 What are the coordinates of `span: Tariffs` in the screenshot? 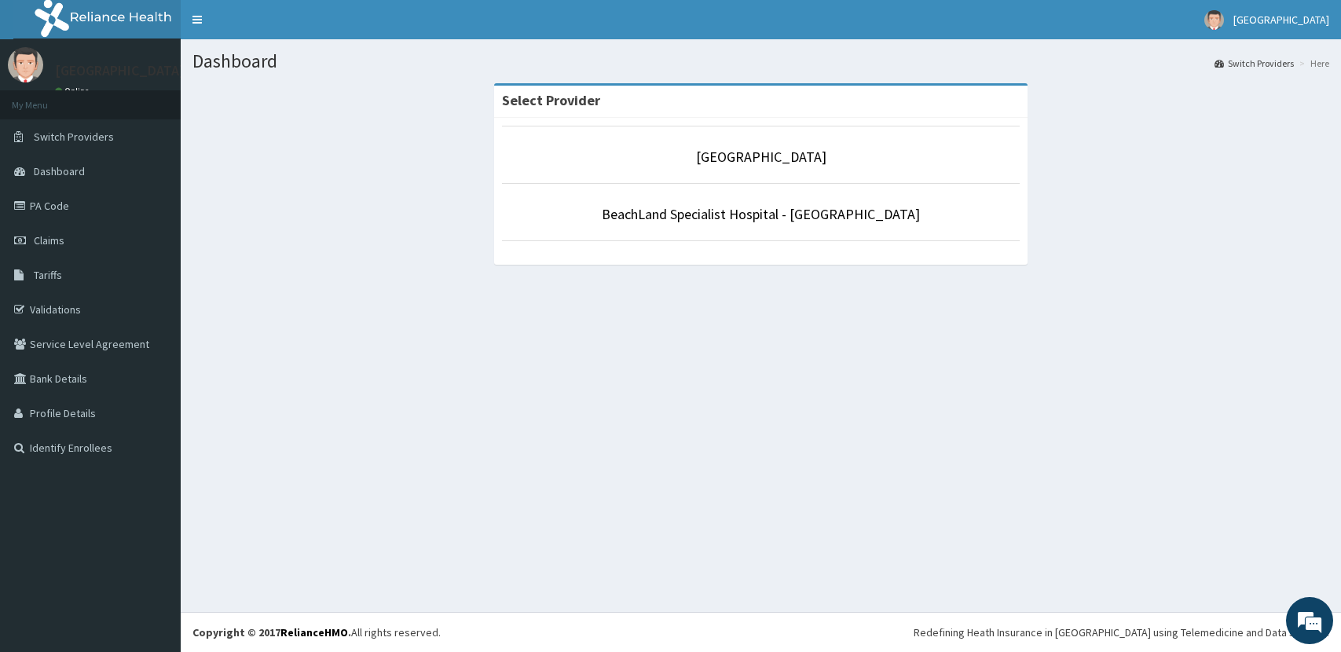 It's located at (48, 275).